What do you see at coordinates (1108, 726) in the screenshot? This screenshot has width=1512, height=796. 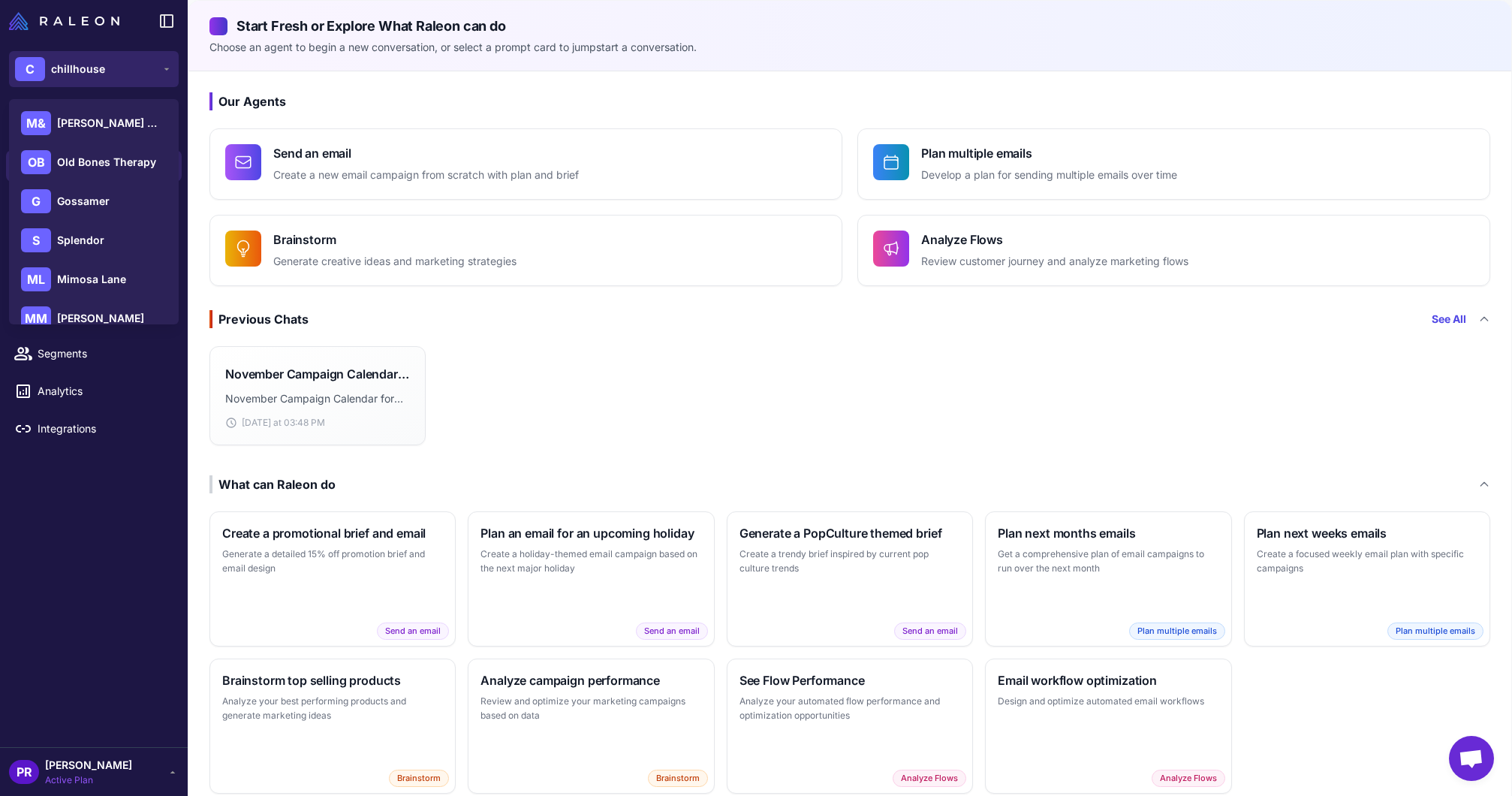 I see `button: Email workflow optimizationDesign and optimize automated email workflowsAnalyze Flows` at bounding box center [1108, 726].